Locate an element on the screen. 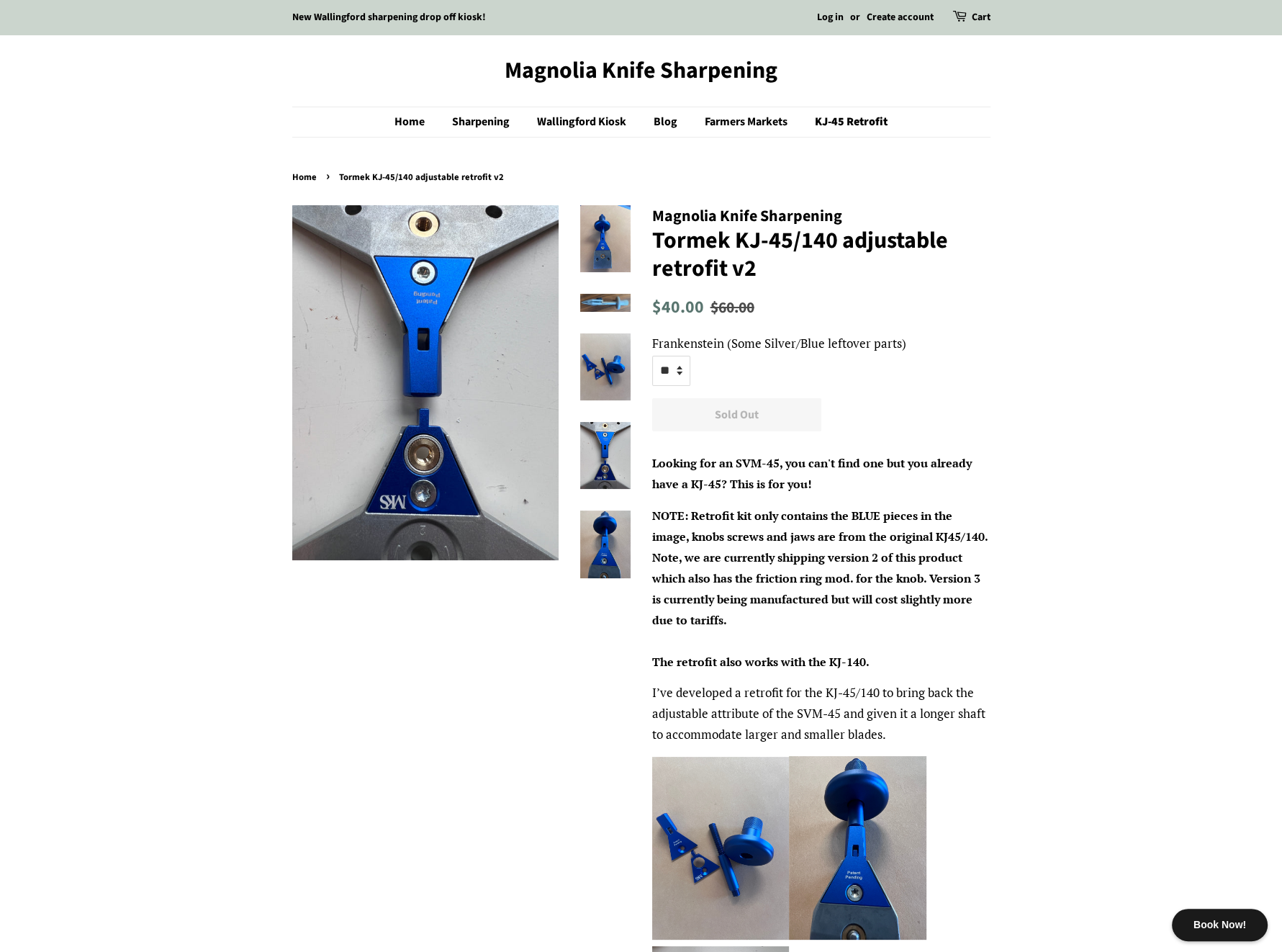  label: Frankenstein (Some Silver/Blue leftover parts) is located at coordinates (821, 343).